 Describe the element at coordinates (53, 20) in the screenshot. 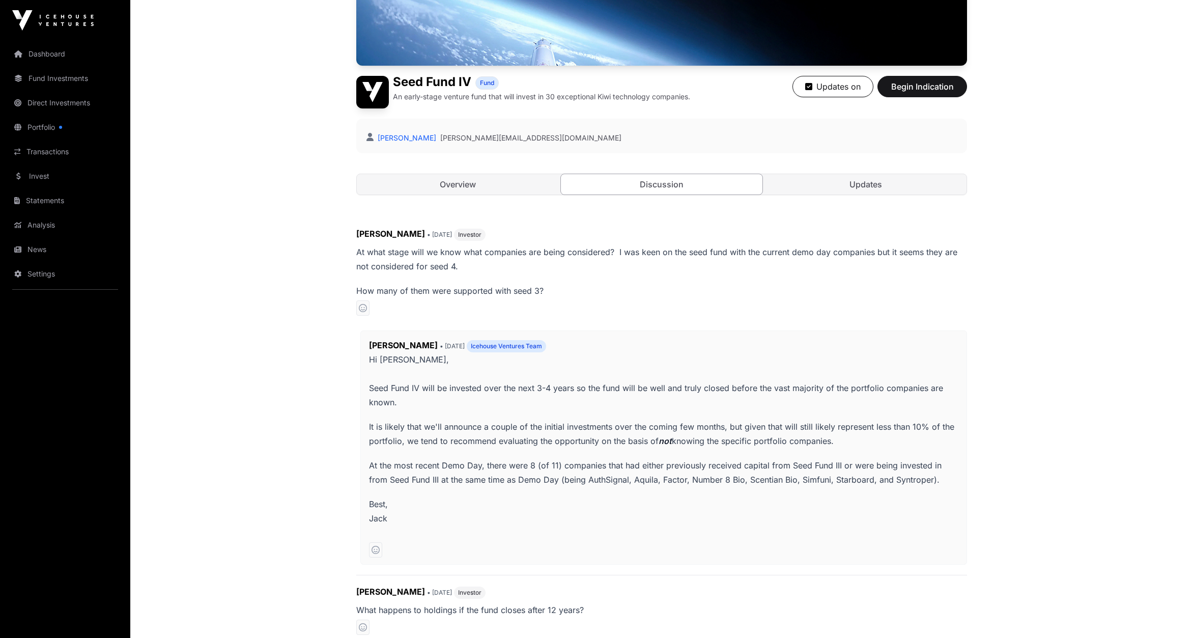

I see `img: Icehouse Ventures Logo` at that location.